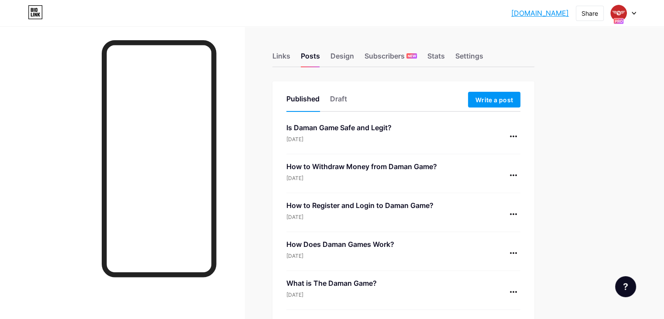  I want to click on div: Links, so click(281, 58).